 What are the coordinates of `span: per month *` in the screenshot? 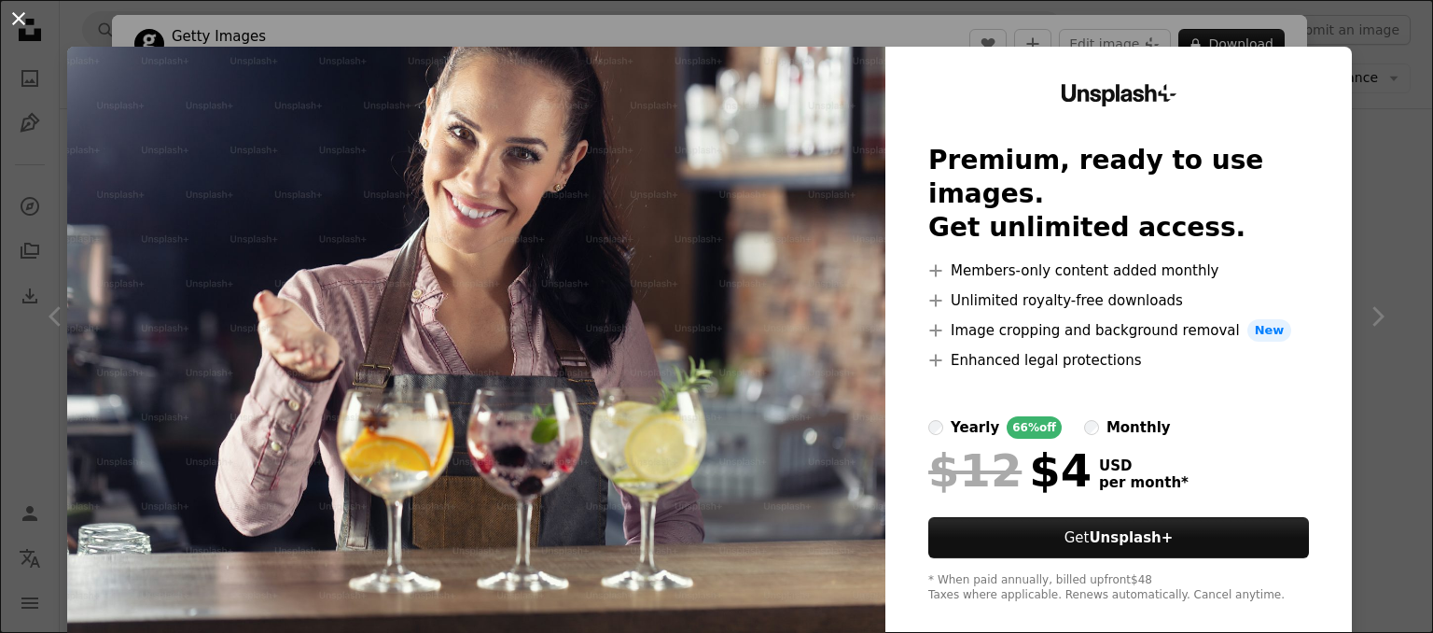 It's located at (1144, 482).